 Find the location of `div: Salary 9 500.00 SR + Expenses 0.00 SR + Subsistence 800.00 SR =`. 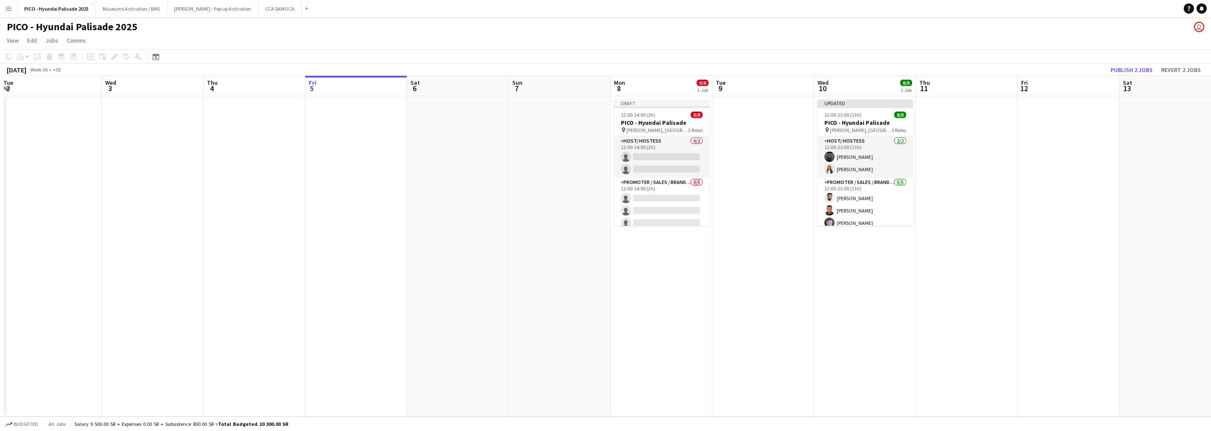

div: Salary 9 500.00 SR + Expenses 0.00 SR + Subsistence 800.00 SR = is located at coordinates (181, 424).